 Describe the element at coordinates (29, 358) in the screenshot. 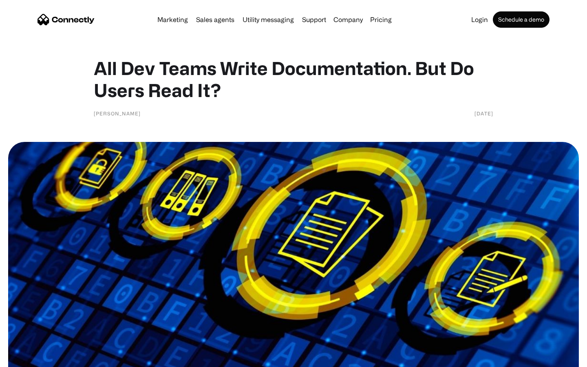

I see `aside: Language selected: English` at that location.